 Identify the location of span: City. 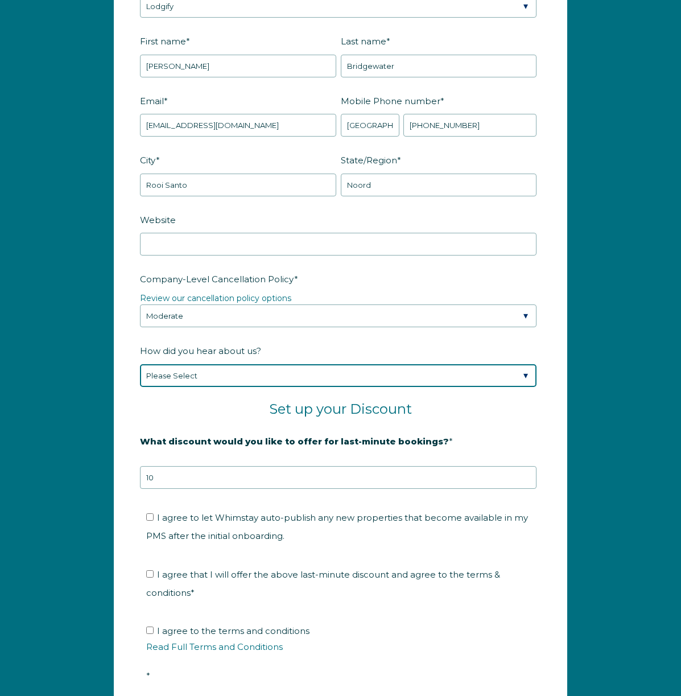
(148, 160).